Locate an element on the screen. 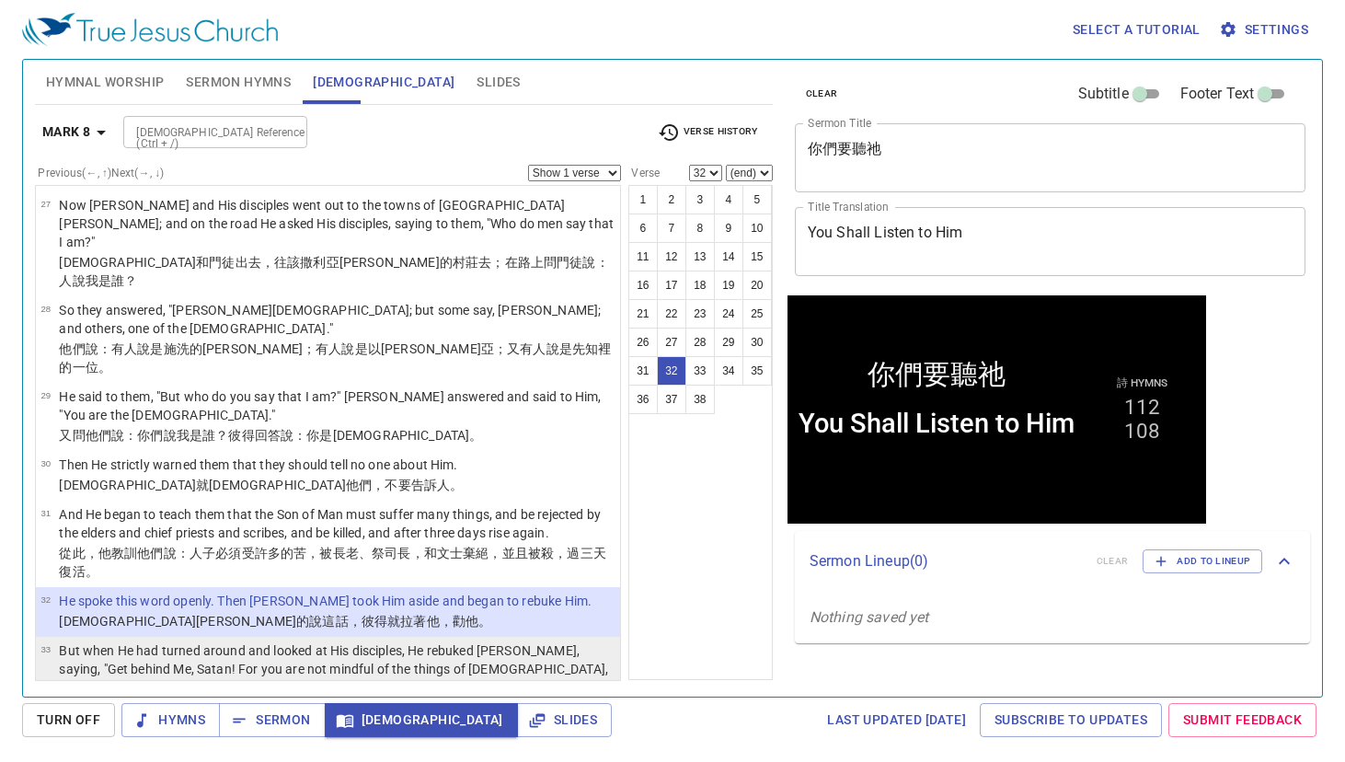  wg3958: ，被 is located at coordinates (332, 562).